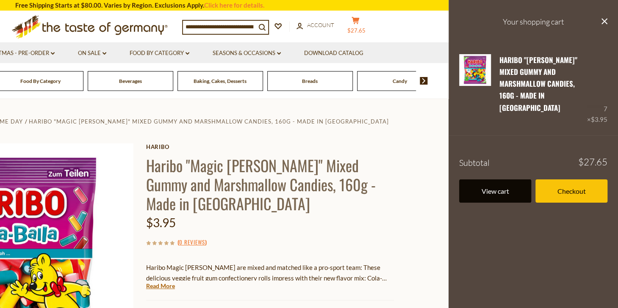 The image size is (618, 308). What do you see at coordinates (400, 81) in the screenshot?
I see `span: Candy` at bounding box center [400, 81].